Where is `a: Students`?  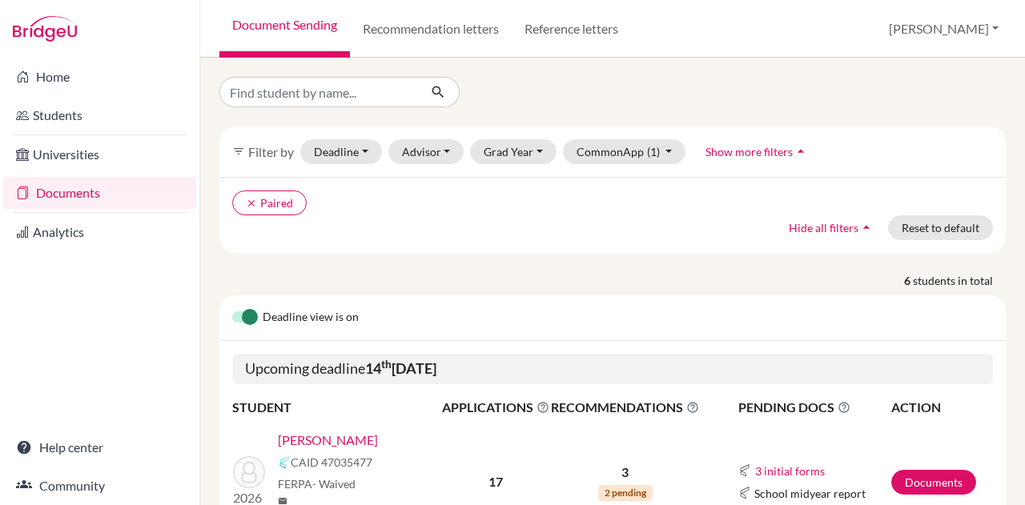 a: Students is located at coordinates (99, 115).